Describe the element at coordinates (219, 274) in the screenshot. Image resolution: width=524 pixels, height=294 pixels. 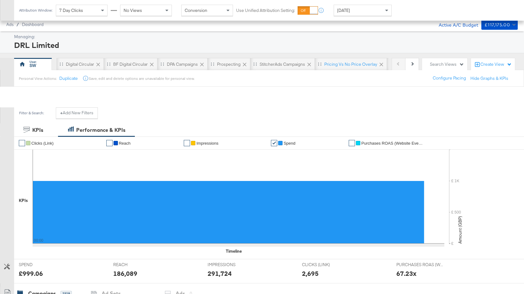
I see `div: 291,724` at that location.